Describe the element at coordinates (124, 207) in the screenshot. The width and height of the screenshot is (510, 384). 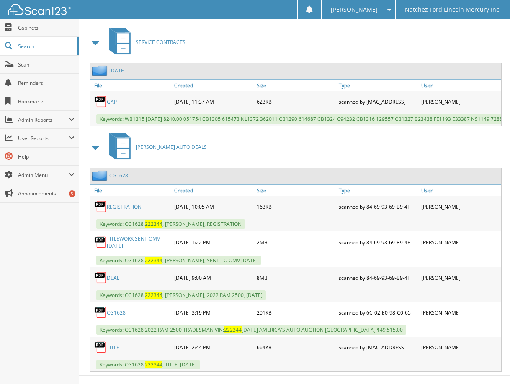
I see `a: REGISTRATION` at that location.